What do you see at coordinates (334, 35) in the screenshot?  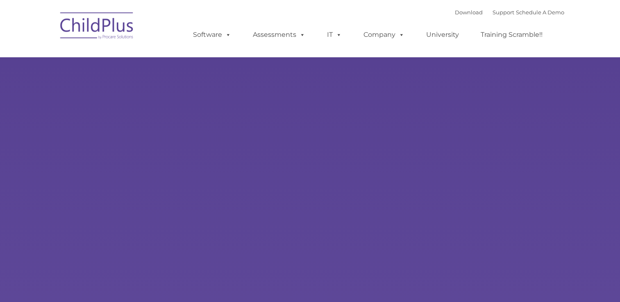 I see `a: IT` at bounding box center [334, 35].